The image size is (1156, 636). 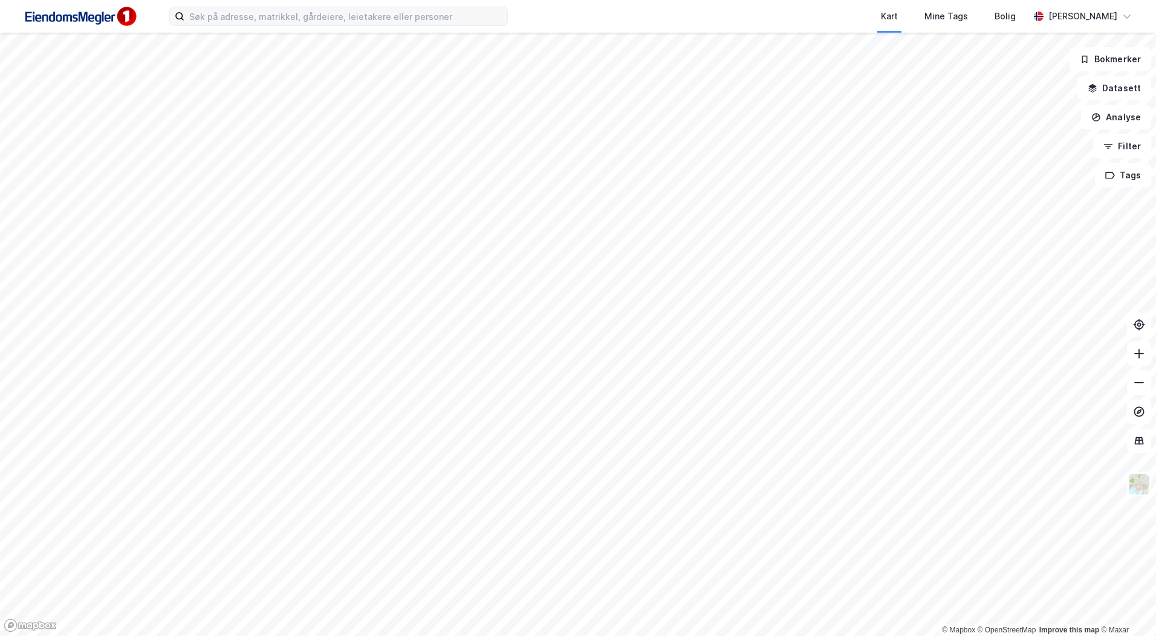 I want to click on button: Bokmerker, so click(x=1110, y=59).